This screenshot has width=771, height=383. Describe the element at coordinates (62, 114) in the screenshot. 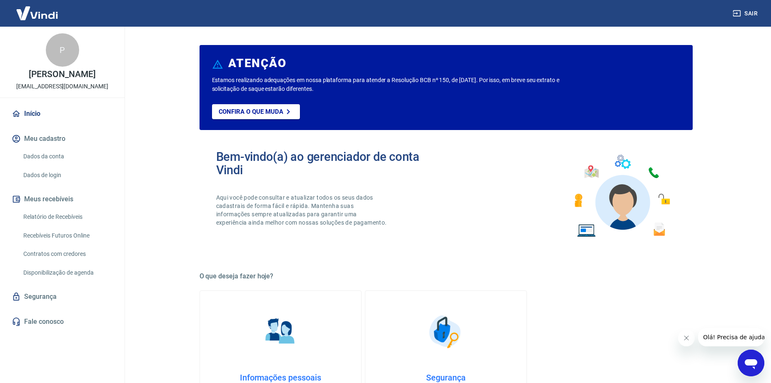

I see `a: Início` at that location.